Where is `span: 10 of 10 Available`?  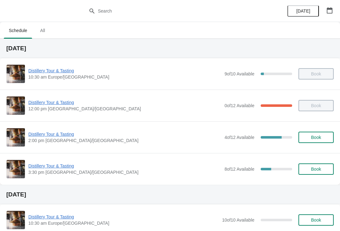
span: 10 of 10 Available is located at coordinates (238, 220).